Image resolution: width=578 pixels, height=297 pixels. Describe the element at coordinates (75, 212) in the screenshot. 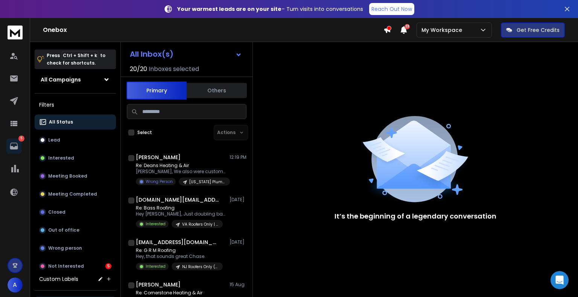

I see `button: Closed` at that location.